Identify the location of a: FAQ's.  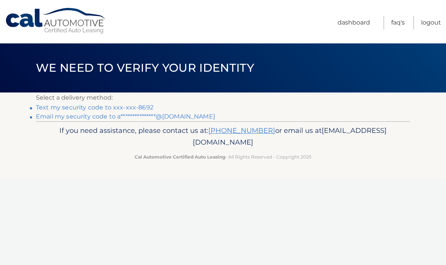
(398, 23).